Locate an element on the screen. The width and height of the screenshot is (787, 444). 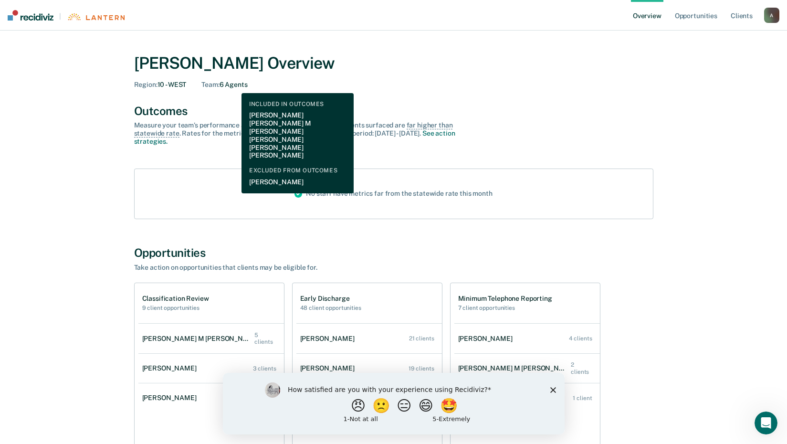
button: 2 is located at coordinates (159, 33).